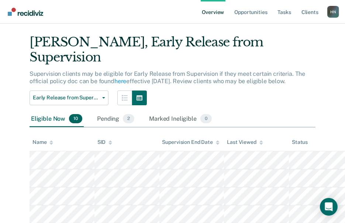 This screenshot has width=345, height=223. What do you see at coordinates (66, 98) in the screenshot?
I see `span: Early Release from Supervision` at bounding box center [66, 98].